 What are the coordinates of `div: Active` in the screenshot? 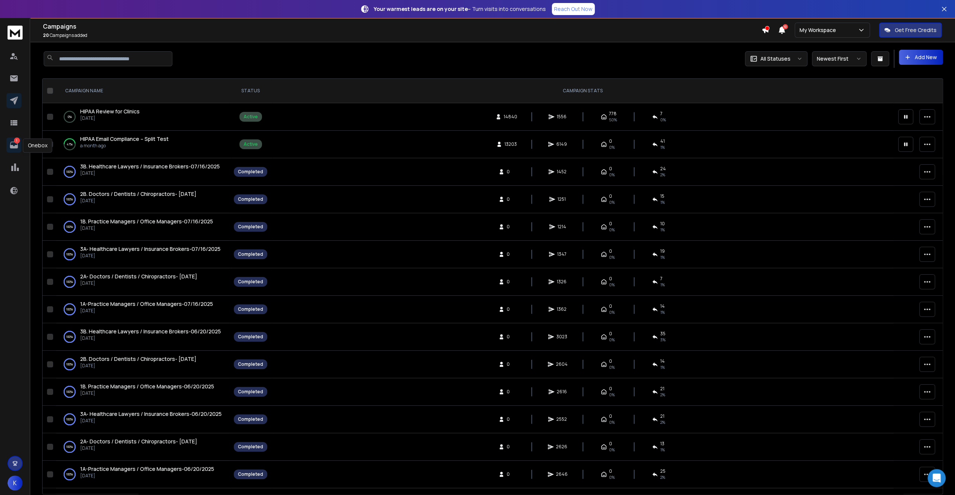 It's located at (251, 144).